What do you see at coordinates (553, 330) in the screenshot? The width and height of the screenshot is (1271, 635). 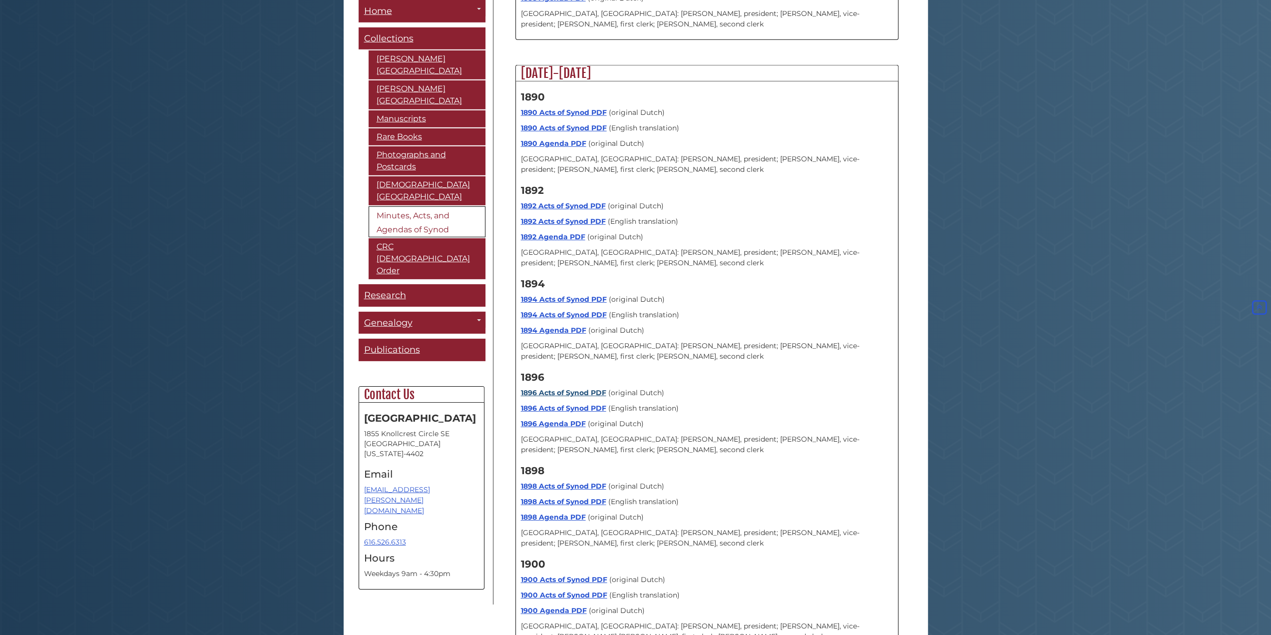 I see `a: 1894 Agenda PDF` at bounding box center [553, 330].